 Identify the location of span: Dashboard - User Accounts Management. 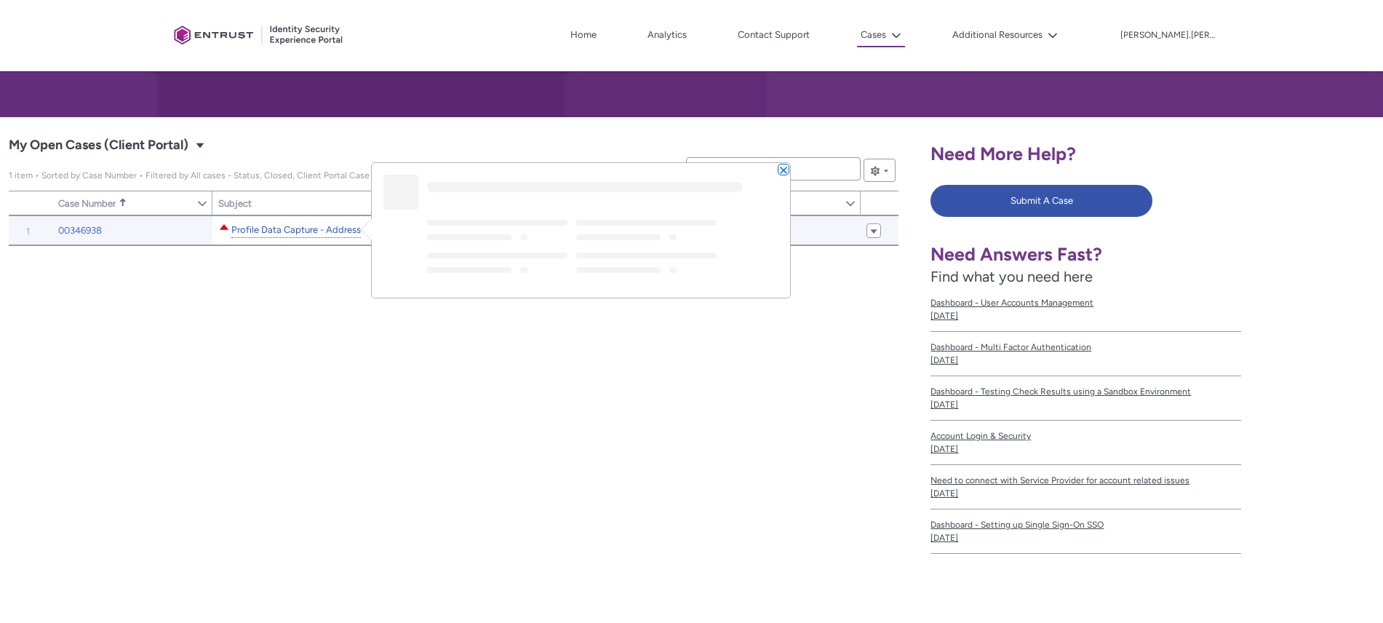
(1086, 303).